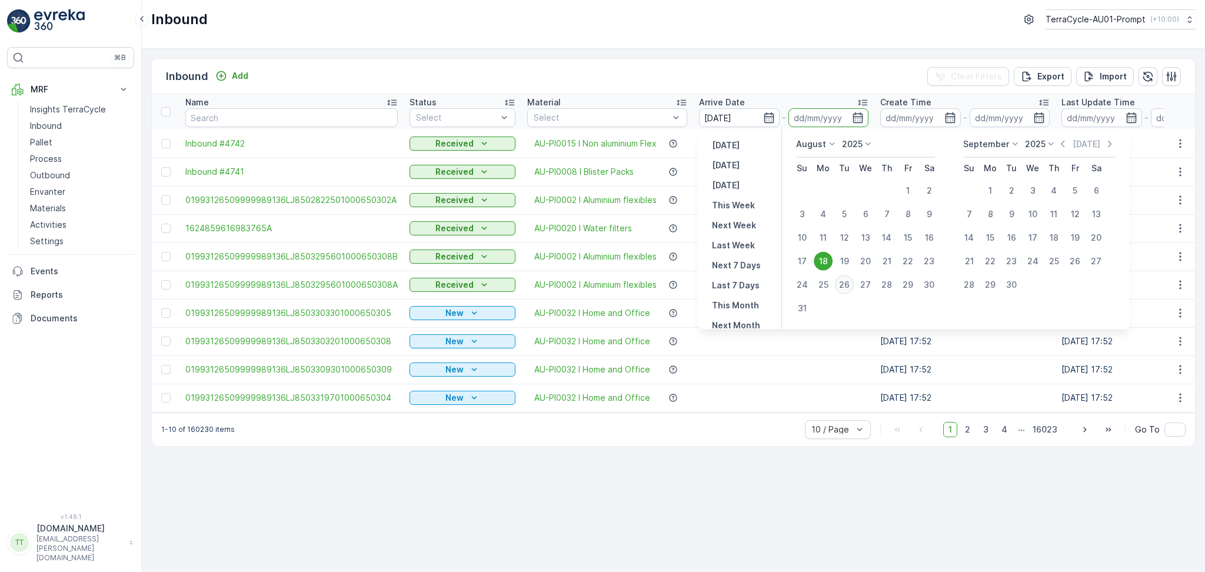  I want to click on a: Reports, so click(71, 295).